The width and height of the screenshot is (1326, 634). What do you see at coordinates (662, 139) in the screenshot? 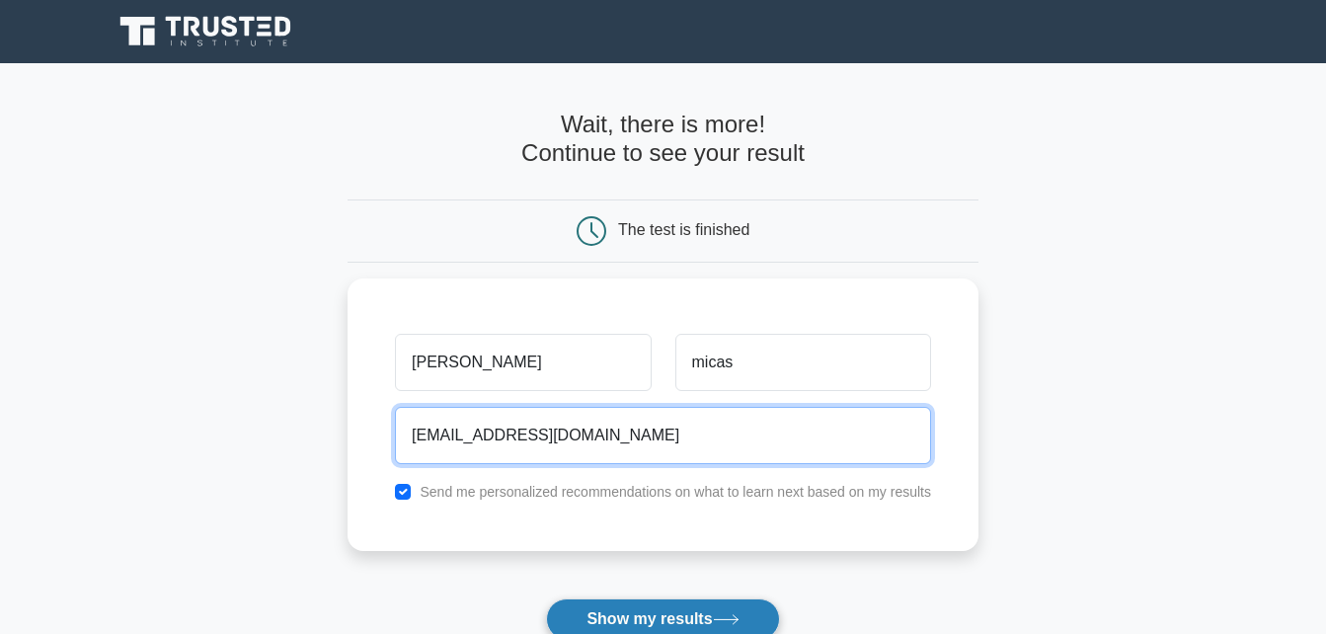
I see `h4: Wait, there is more! Continue to see your result` at bounding box center [662, 139].